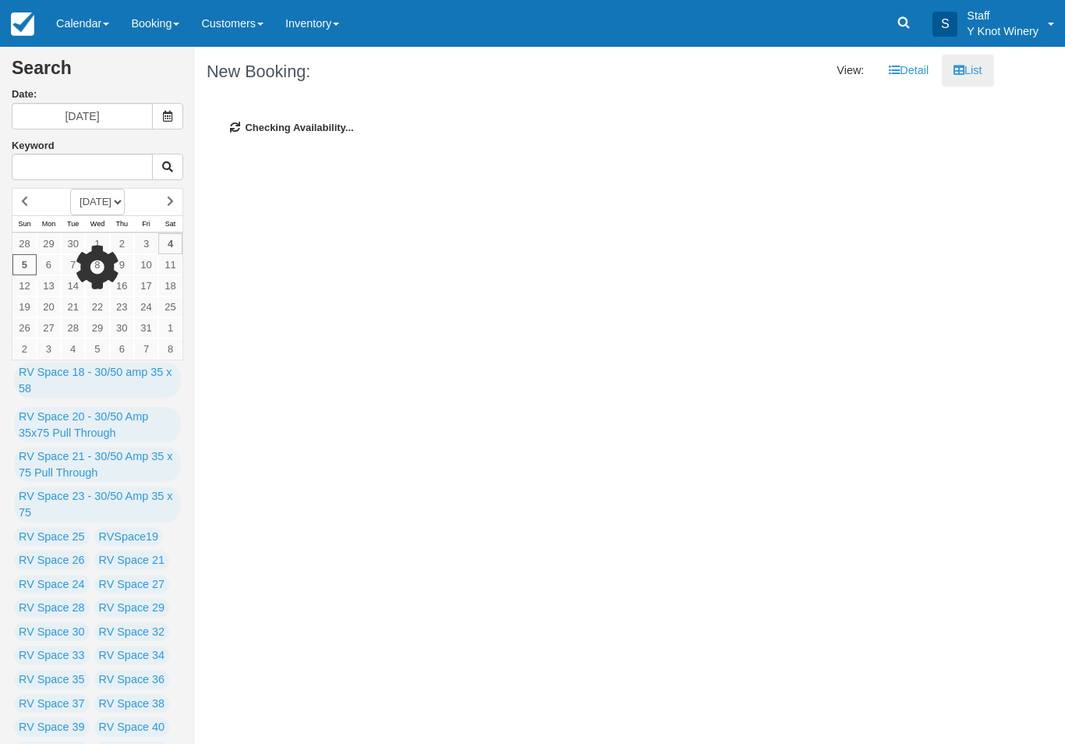 The width and height of the screenshot is (1065, 744). What do you see at coordinates (51, 726) in the screenshot?
I see `a: RV Space 39` at bounding box center [51, 726].